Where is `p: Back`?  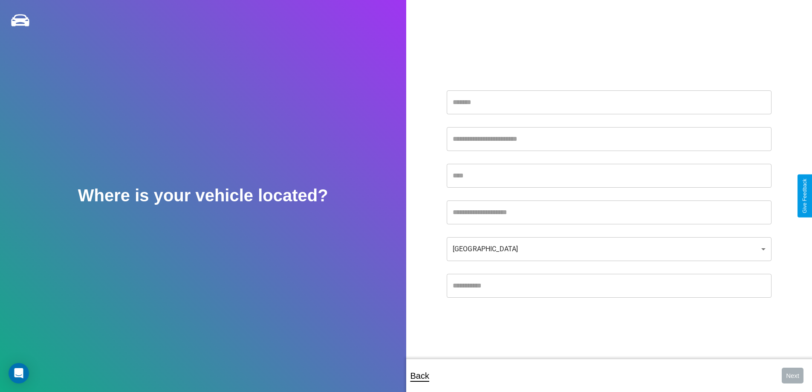 p: Back is located at coordinates (420, 376).